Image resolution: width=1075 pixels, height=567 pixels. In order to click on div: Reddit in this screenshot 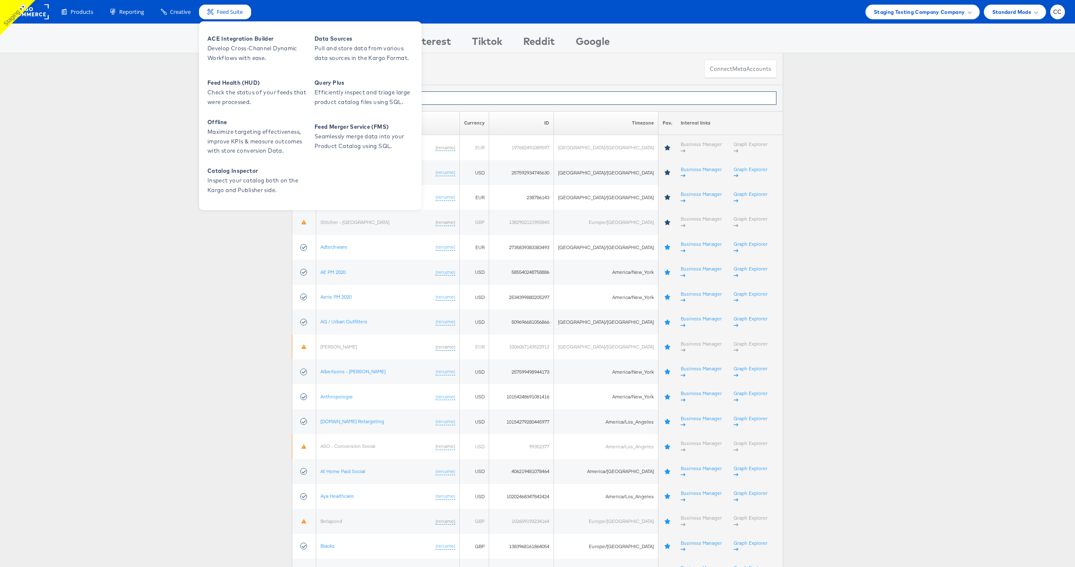, I will do `click(539, 43)`.